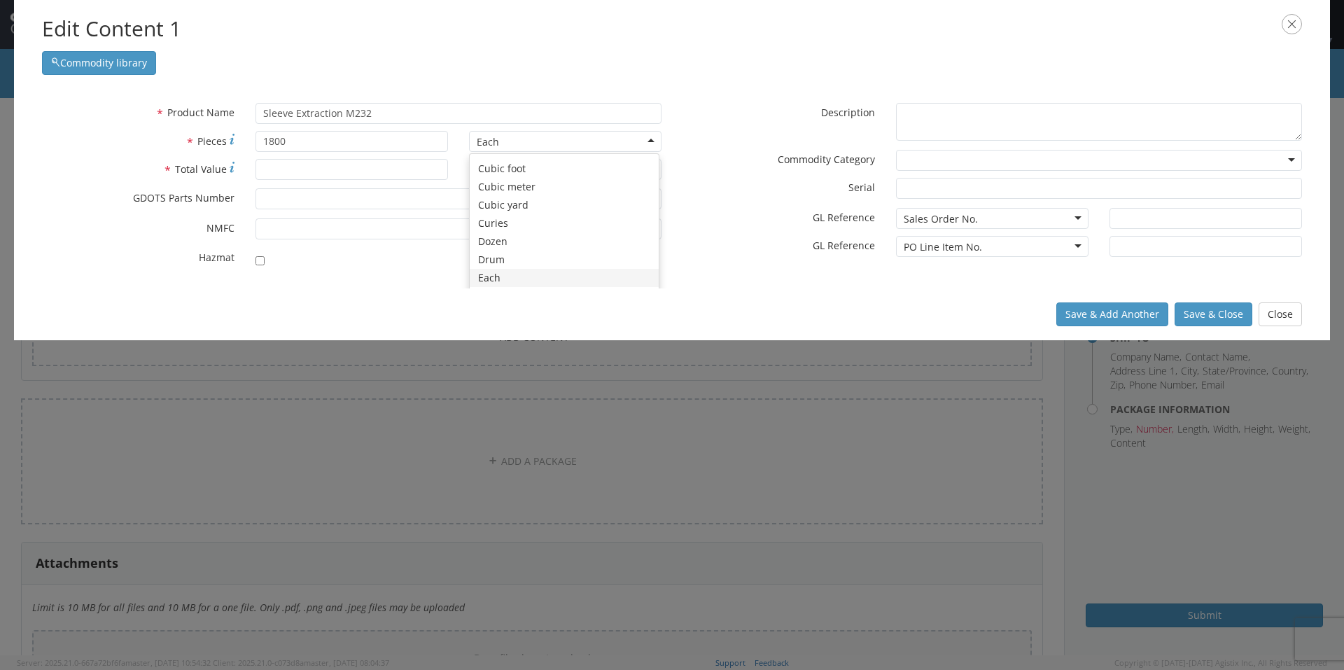 This screenshot has height=670, width=1344. I want to click on button: Save & Close, so click(1213, 314).